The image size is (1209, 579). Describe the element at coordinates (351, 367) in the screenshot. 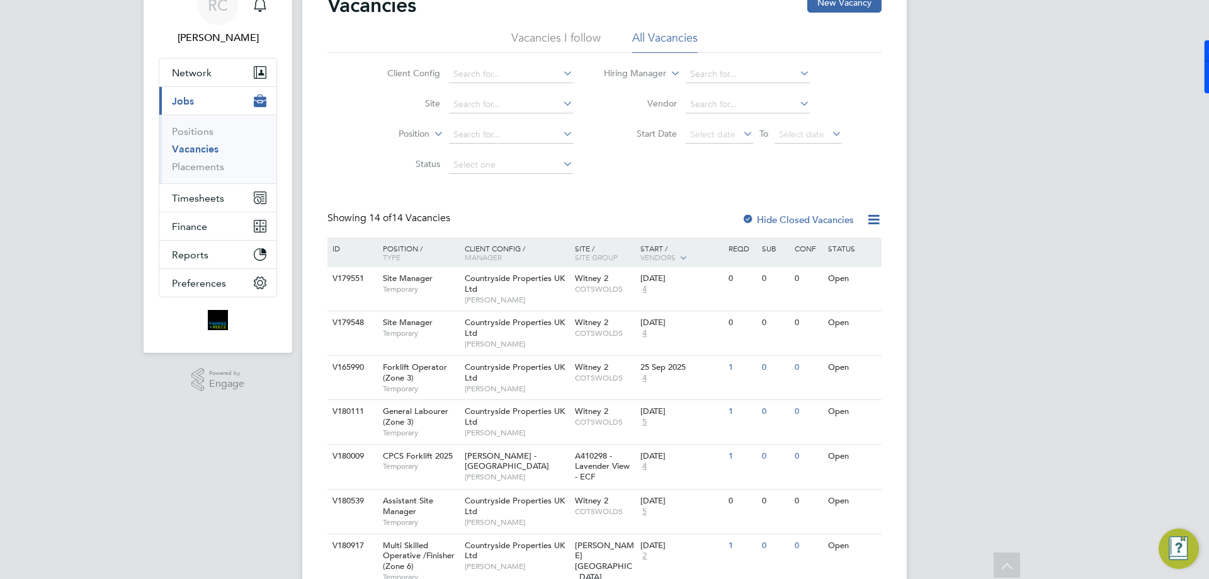

I see `div: V165990` at that location.